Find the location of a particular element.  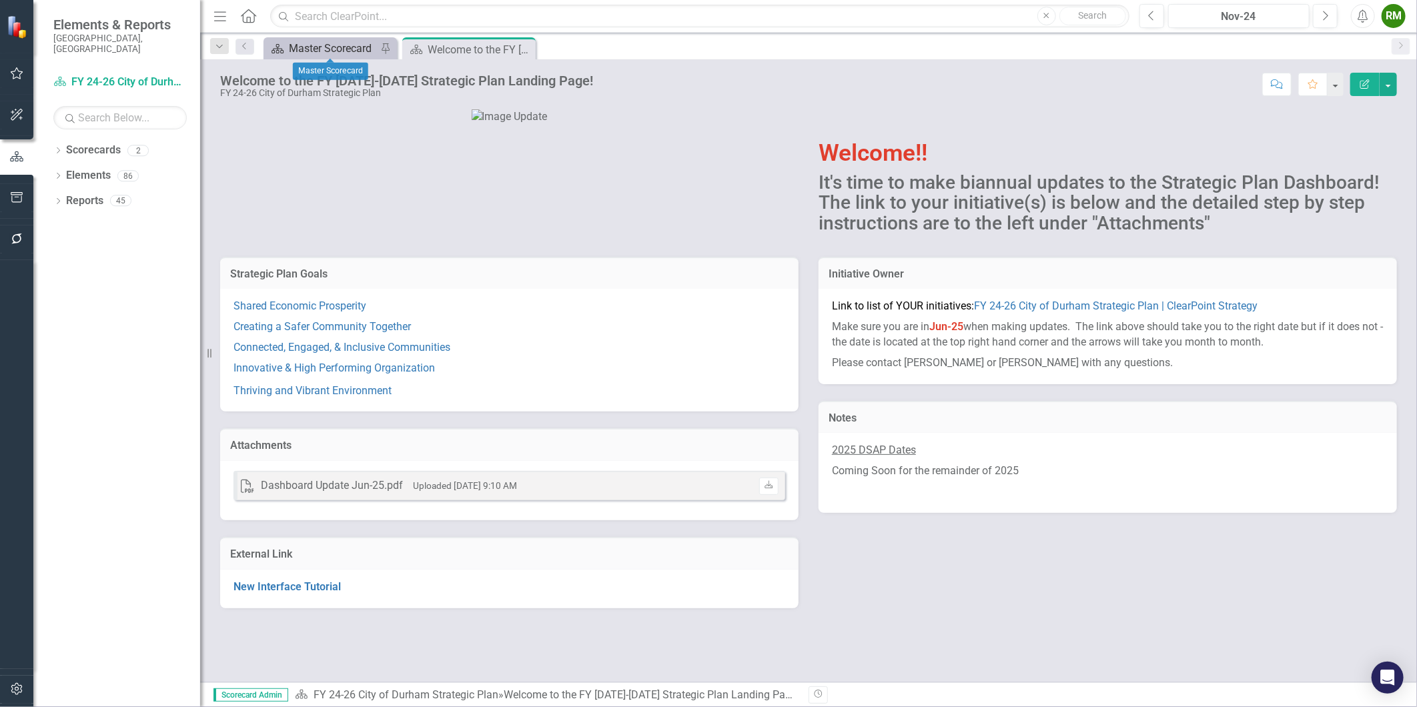

h3: Attachments is located at coordinates (509, 446).